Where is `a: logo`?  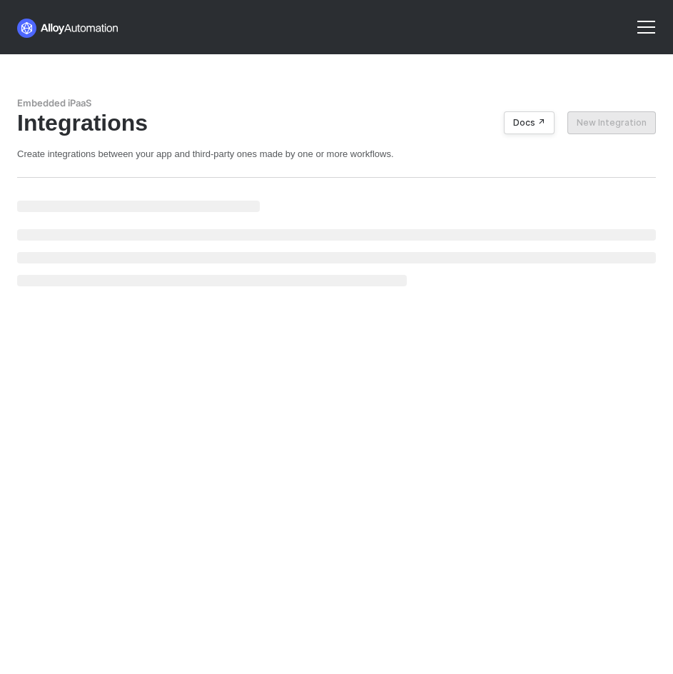 a: logo is located at coordinates (68, 27).